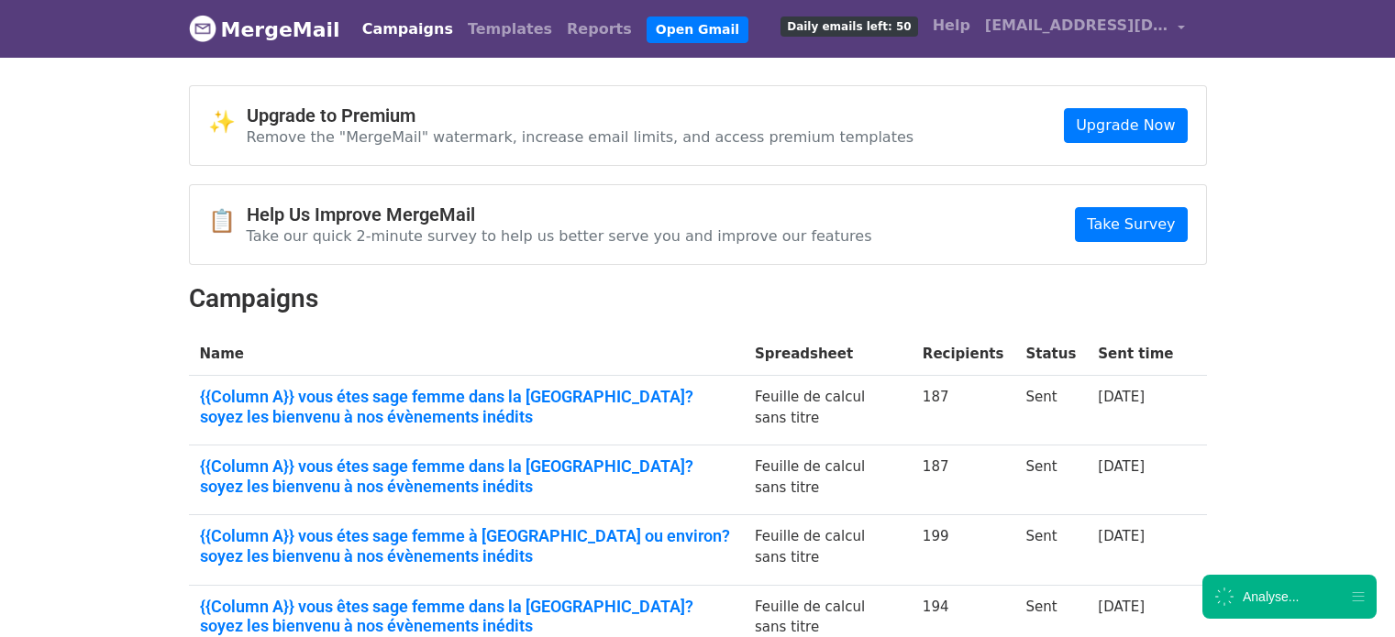  What do you see at coordinates (1131, 225) in the screenshot?
I see `a: Take Survey` at bounding box center [1131, 225].